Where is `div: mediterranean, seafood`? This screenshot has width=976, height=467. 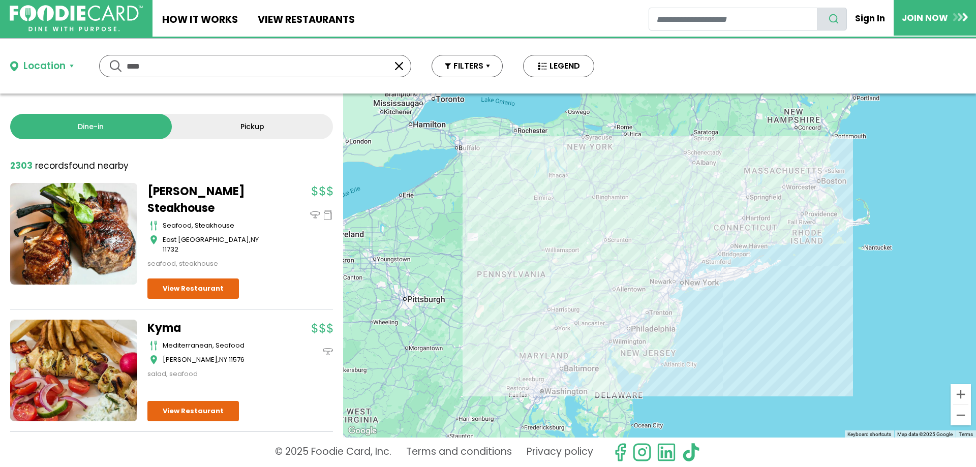
div: mediterranean, seafood is located at coordinates (219, 346).